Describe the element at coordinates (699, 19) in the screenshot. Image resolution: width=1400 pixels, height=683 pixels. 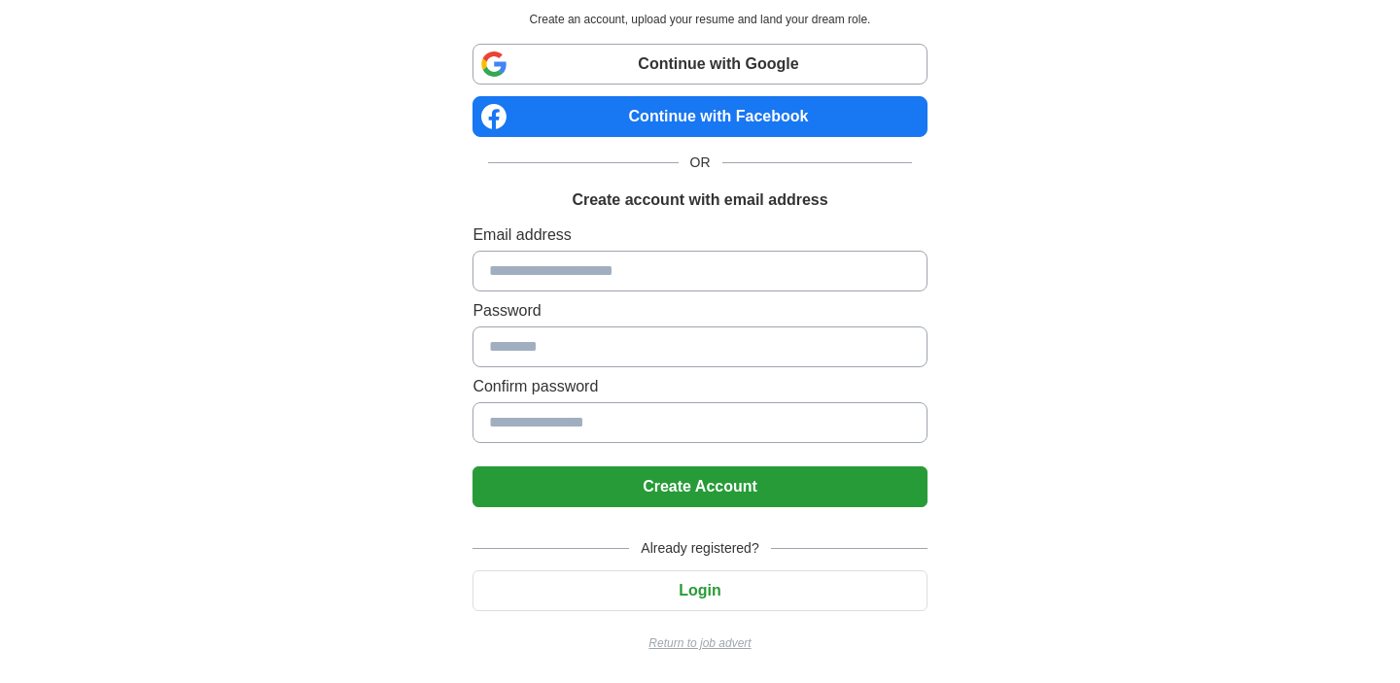
I see `p: Create an account, upload your resume and land your dream role.` at that location.